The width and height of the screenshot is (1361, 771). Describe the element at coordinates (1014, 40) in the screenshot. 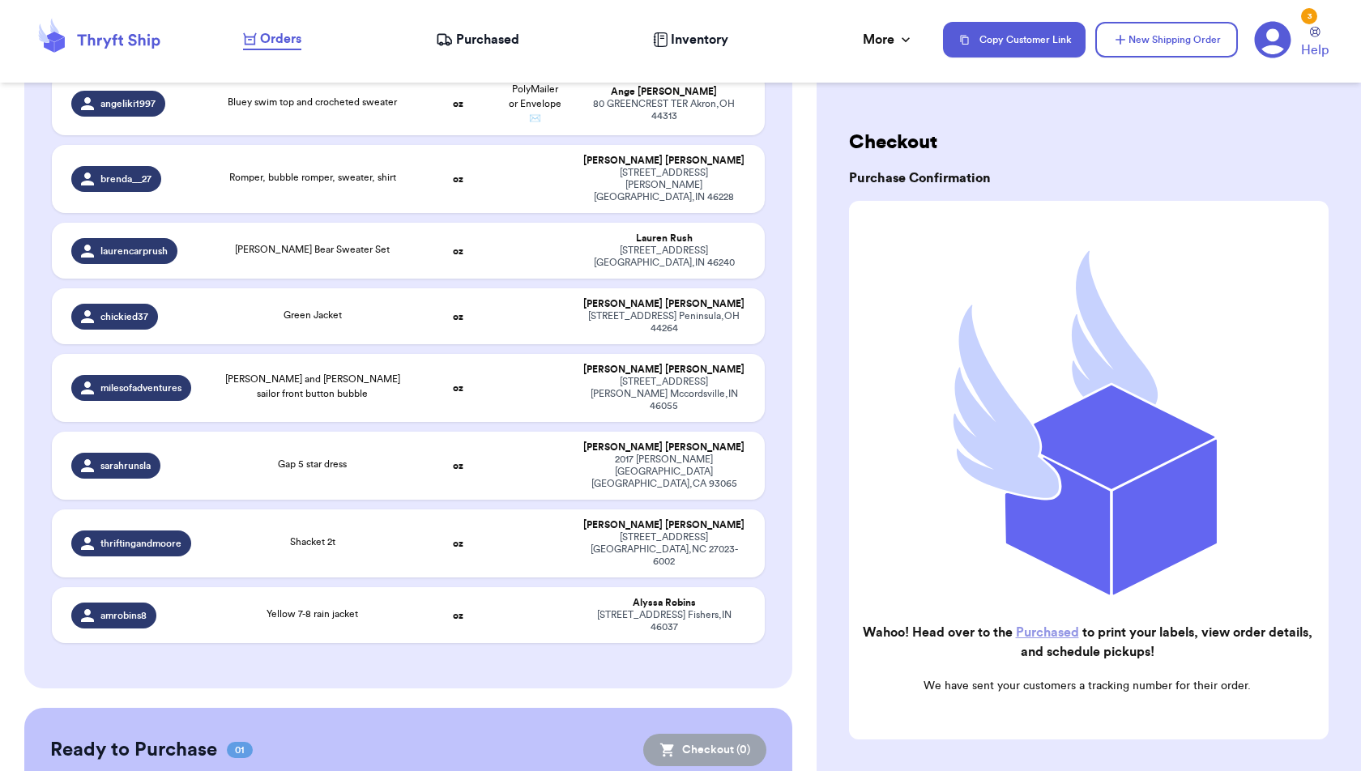

I see `button: Copy Customer Link` at that location.